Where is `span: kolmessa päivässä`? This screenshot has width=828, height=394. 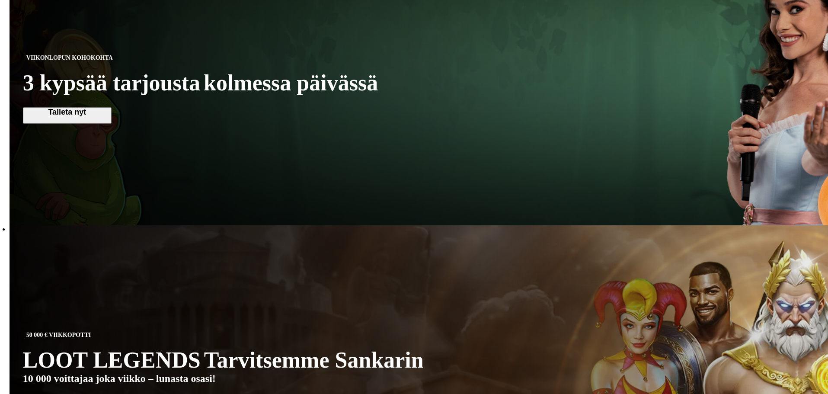 span: kolmessa päivässä is located at coordinates (291, 83).